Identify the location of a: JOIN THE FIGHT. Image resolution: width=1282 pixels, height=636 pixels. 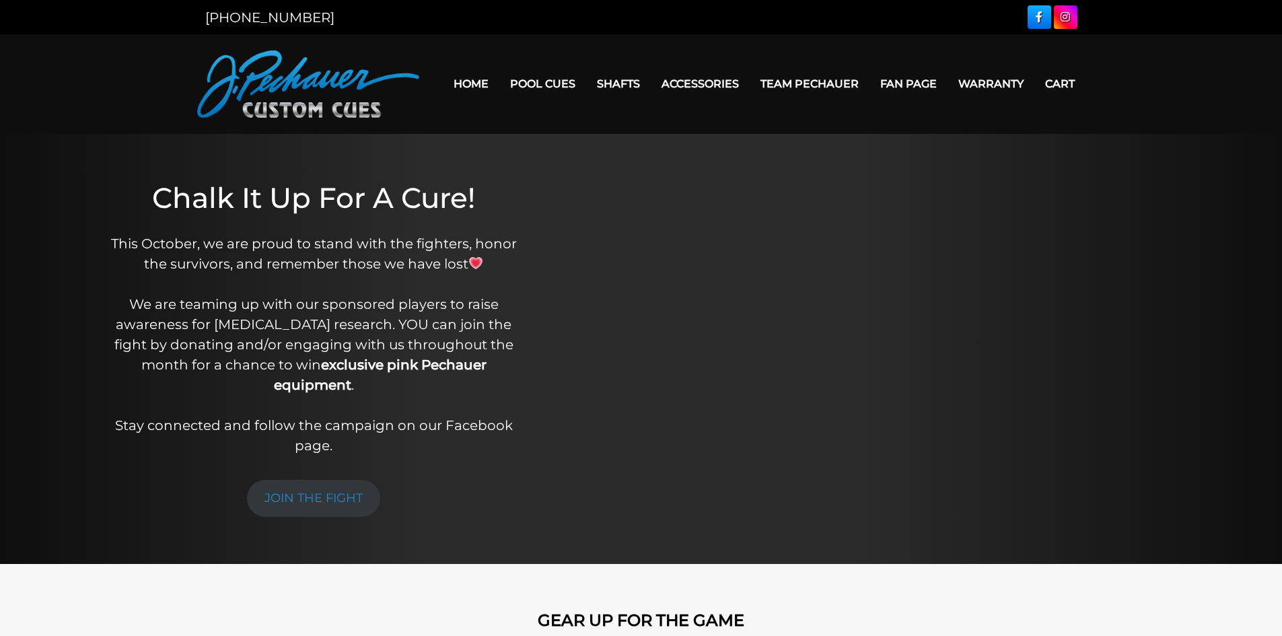
(314, 498).